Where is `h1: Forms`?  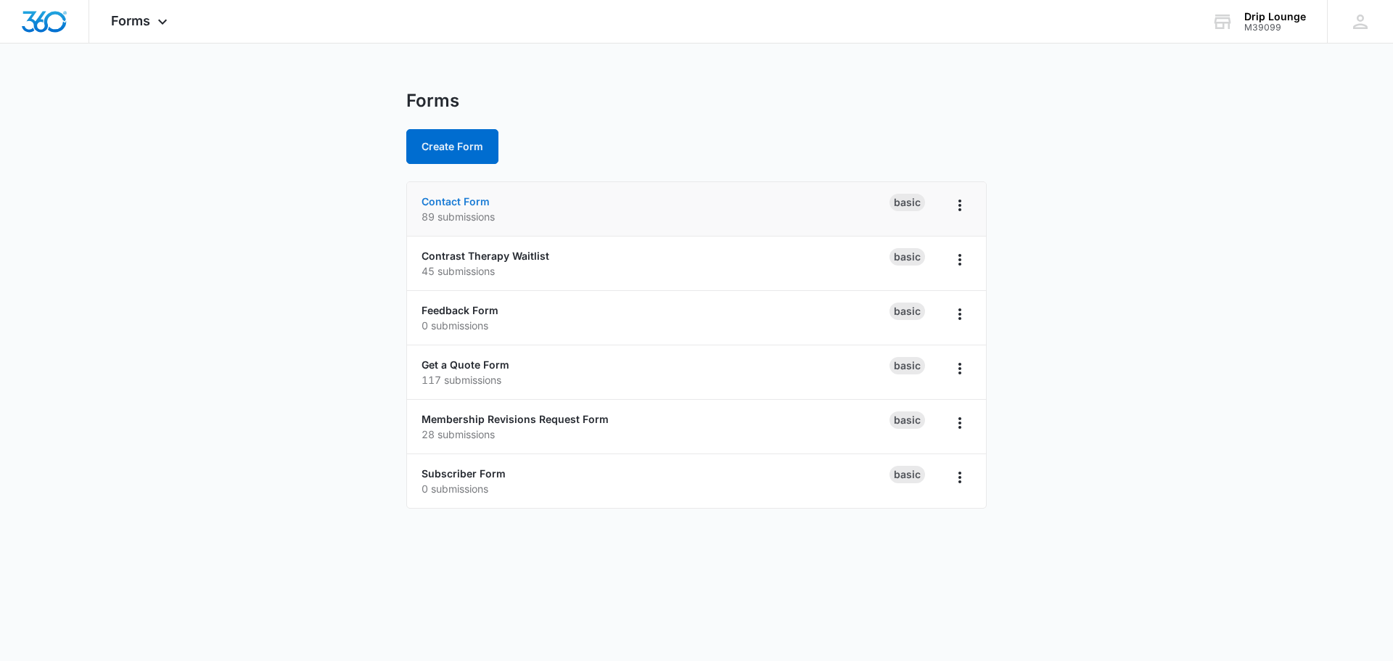
h1: Forms is located at coordinates (432, 101).